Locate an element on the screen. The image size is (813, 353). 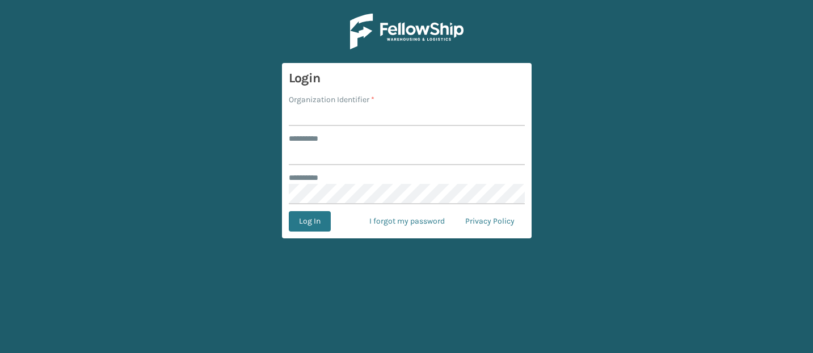
img: Logo is located at coordinates (407, 31).